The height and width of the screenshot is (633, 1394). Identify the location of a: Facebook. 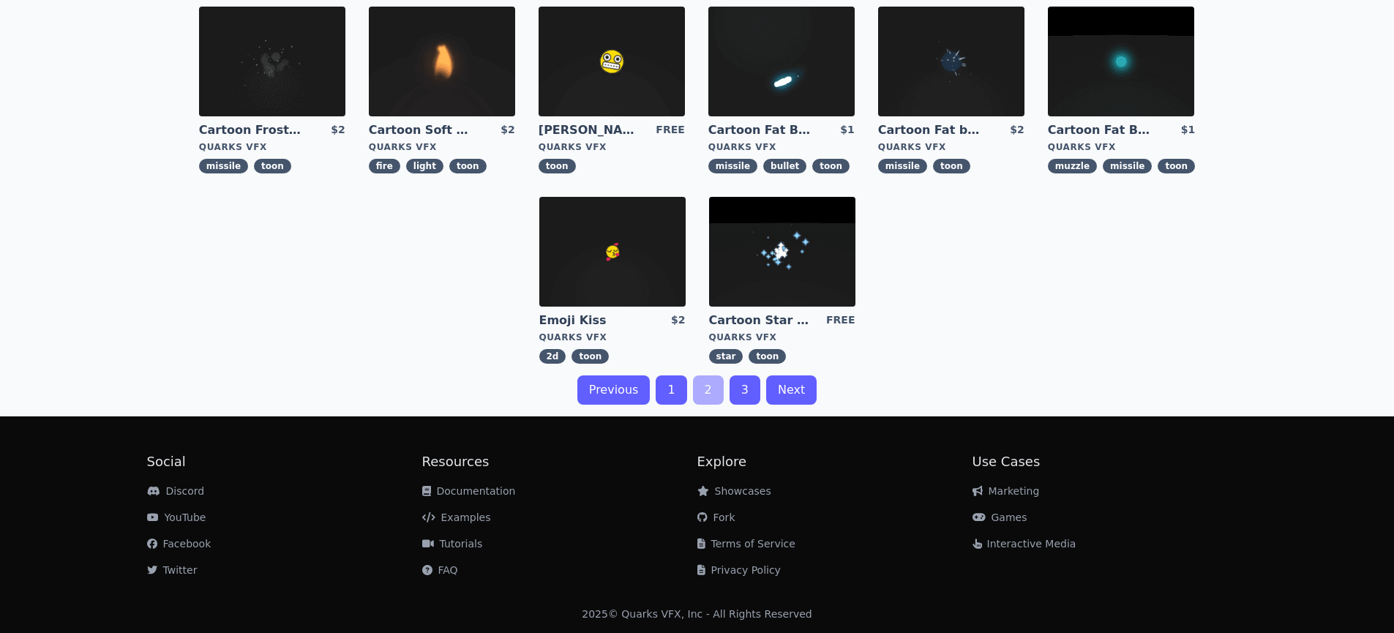
(179, 544).